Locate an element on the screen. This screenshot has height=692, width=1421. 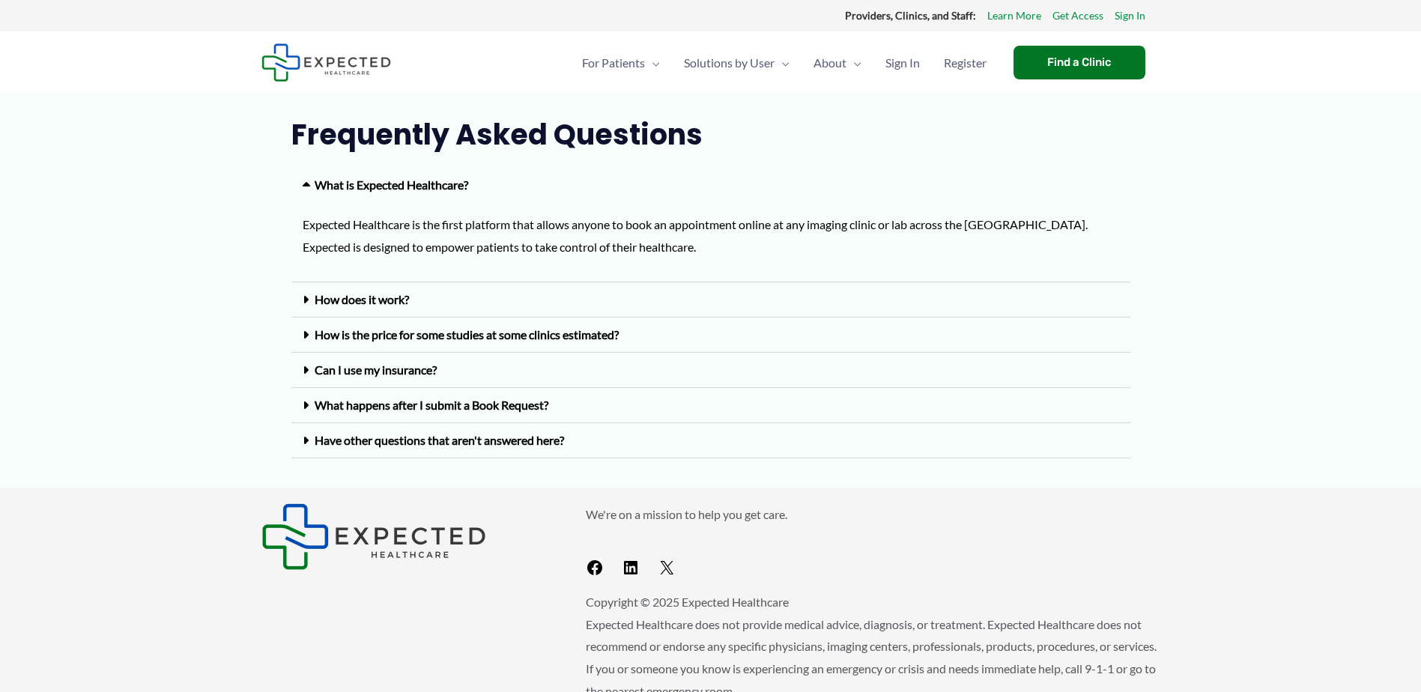
a: Get Access is located at coordinates (1078, 16).